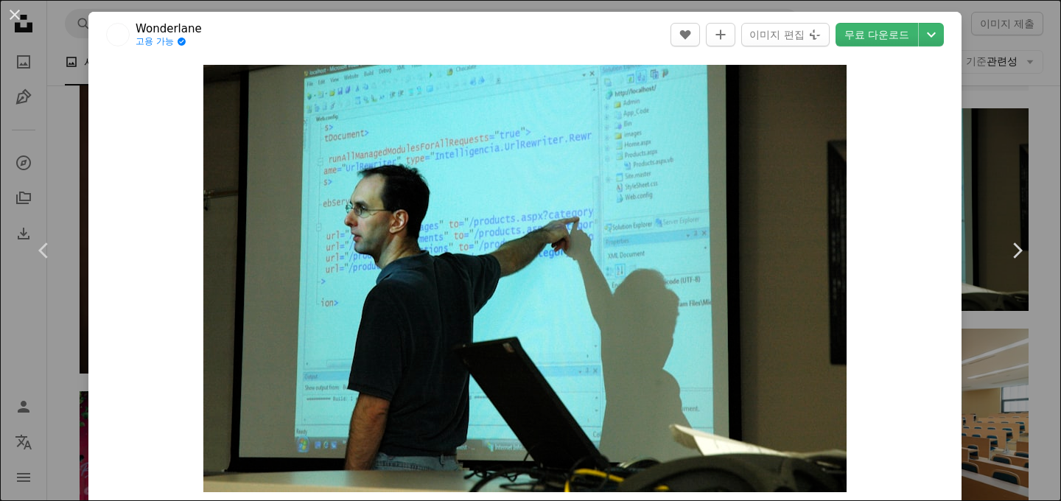 The width and height of the screenshot is (1061, 501). Describe the element at coordinates (685, 35) in the screenshot. I see `button: 좋아요` at that location.